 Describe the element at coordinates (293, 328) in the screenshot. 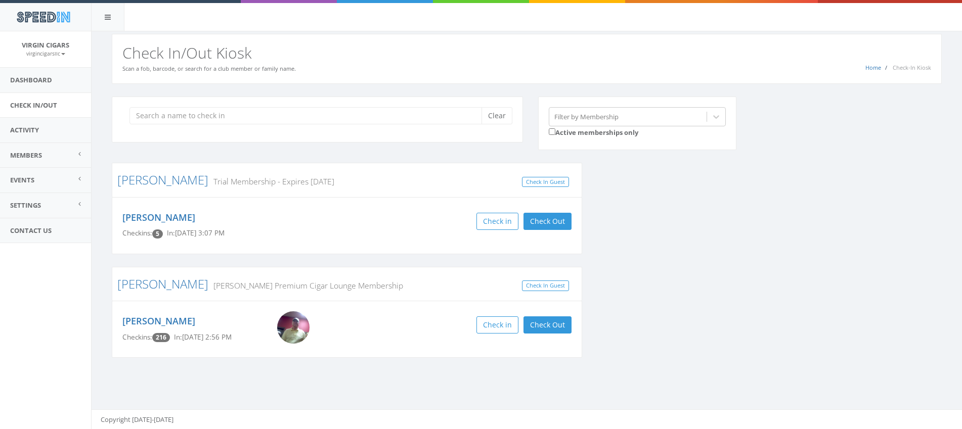

I see `img: Larry_Grzyb.png` at that location.